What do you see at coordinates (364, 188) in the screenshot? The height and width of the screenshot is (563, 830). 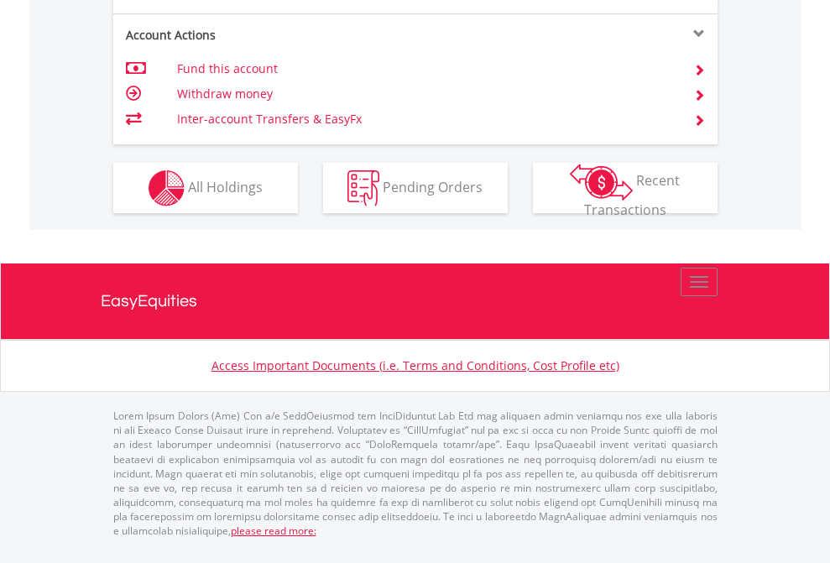 I see `img: pending_instructions-wht.png` at bounding box center [364, 188].